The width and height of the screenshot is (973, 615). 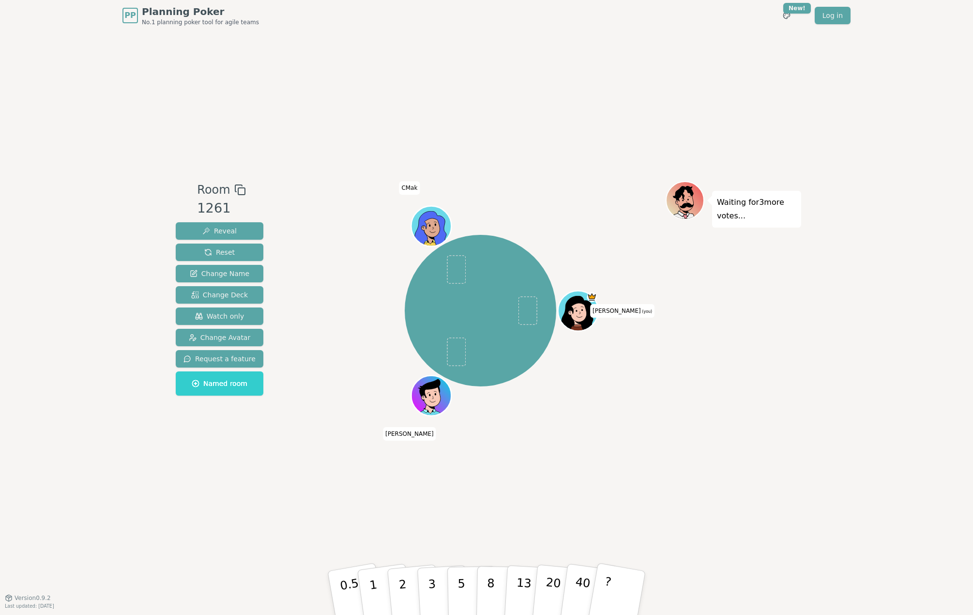 What do you see at coordinates (28, 598) in the screenshot?
I see `button: Version0.9.2` at bounding box center [28, 598].